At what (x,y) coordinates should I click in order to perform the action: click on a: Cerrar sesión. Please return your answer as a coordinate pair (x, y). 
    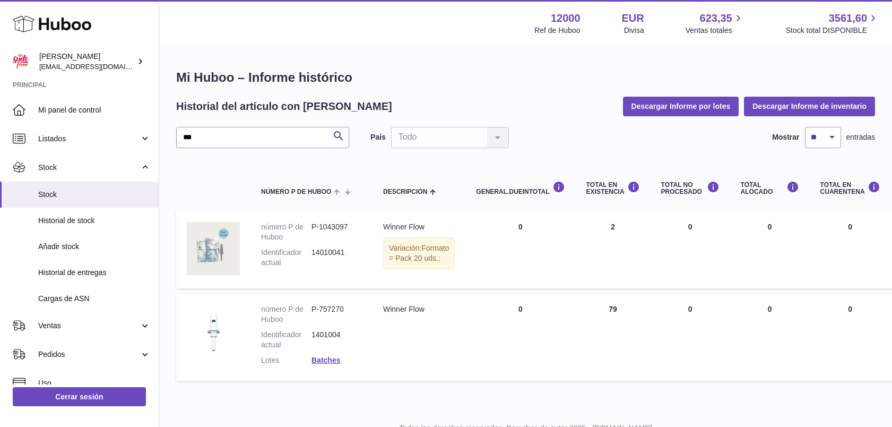
    Looking at the image, I should click on (79, 397).